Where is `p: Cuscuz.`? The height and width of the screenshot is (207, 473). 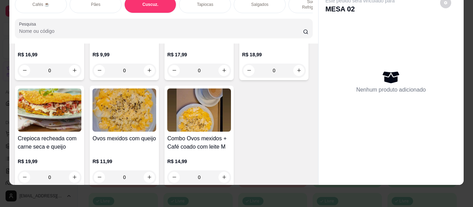 p: Cuscuz. is located at coordinates (150, 4).